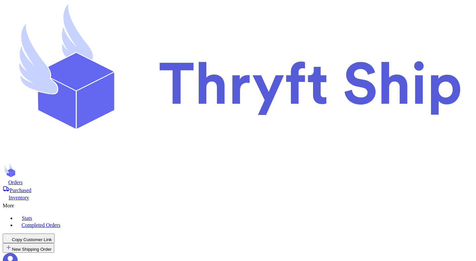  I want to click on a: Purchased, so click(238, 189).